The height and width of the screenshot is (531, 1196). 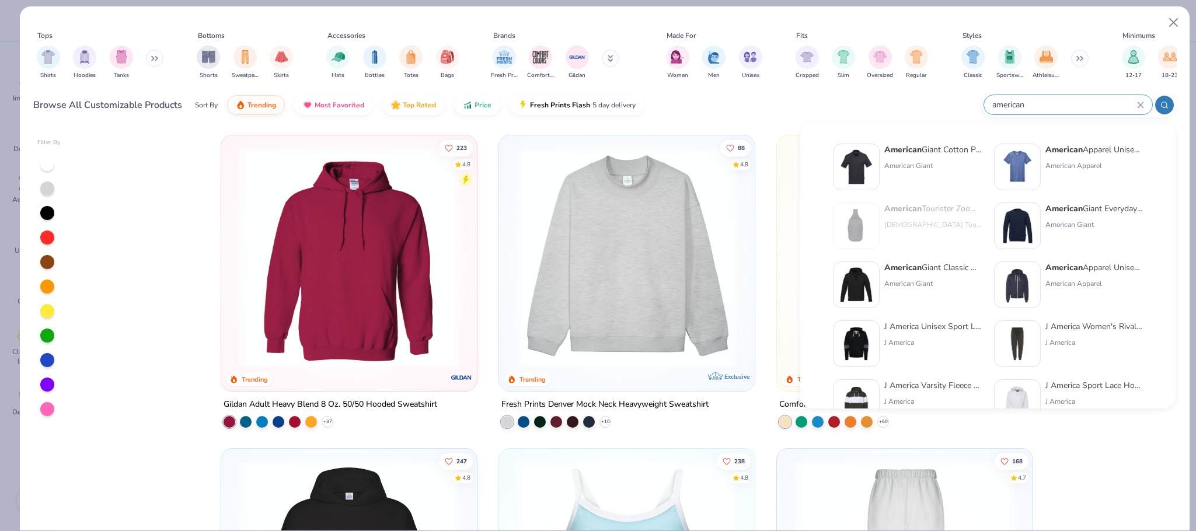 I want to click on span: Exclusive, so click(x=737, y=377).